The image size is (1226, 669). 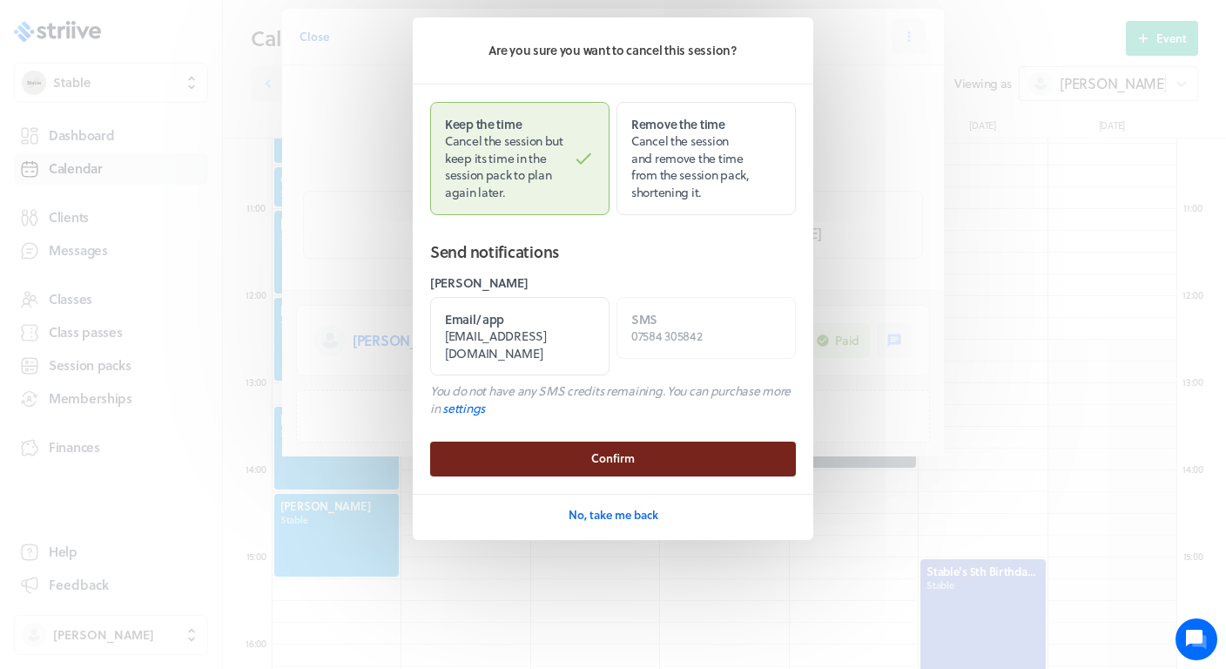 I want to click on span: Cancel the session and remove the time from the session pack, shortening it., so click(x=690, y=166).